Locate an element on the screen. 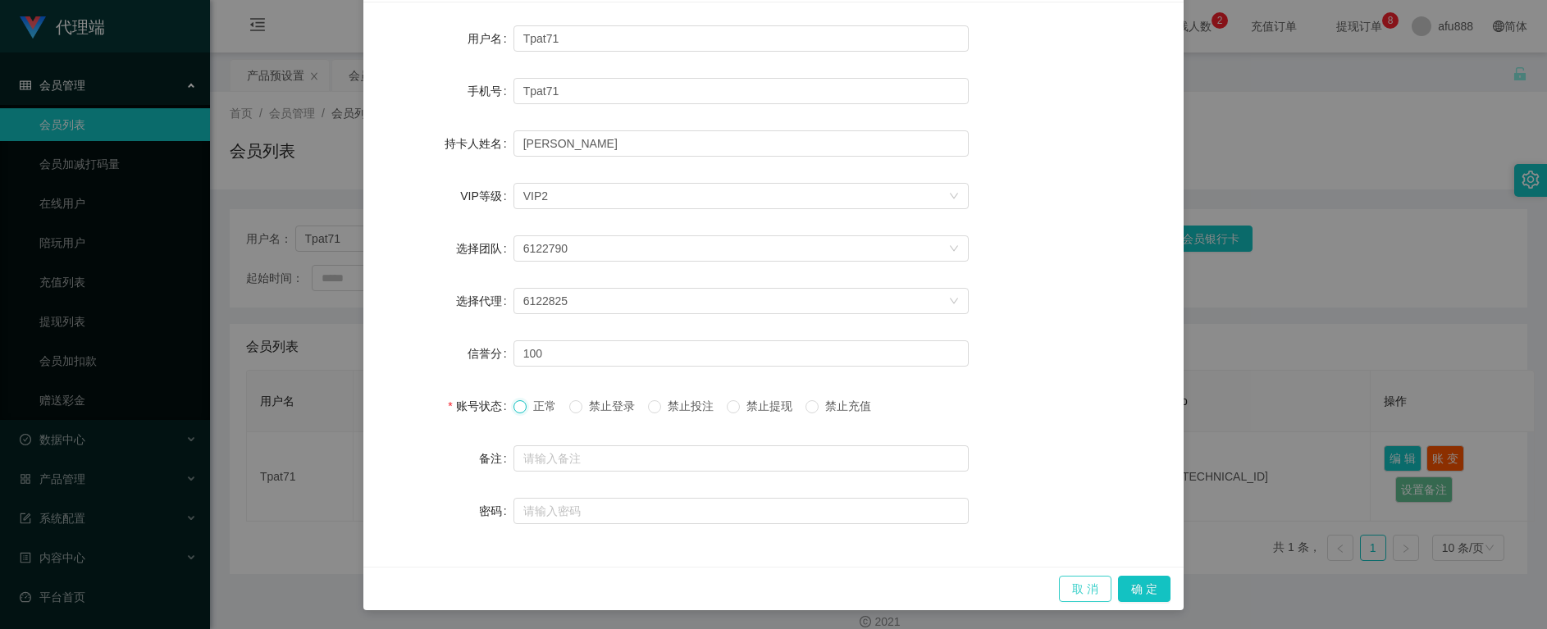 This screenshot has width=1547, height=629. input: 请输入用户名 is located at coordinates (741, 39).